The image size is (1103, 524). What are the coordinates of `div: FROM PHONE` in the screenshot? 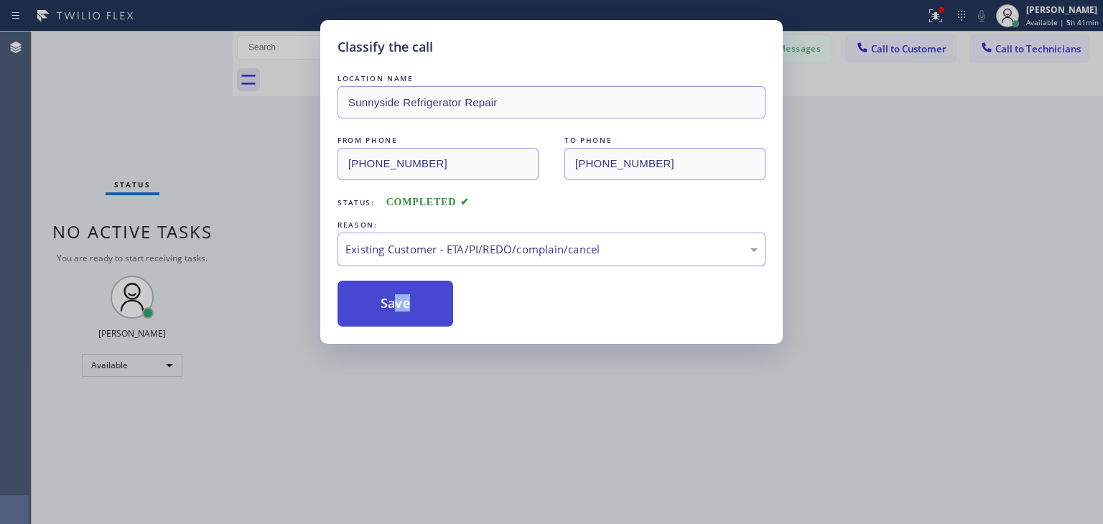 It's located at (438, 140).